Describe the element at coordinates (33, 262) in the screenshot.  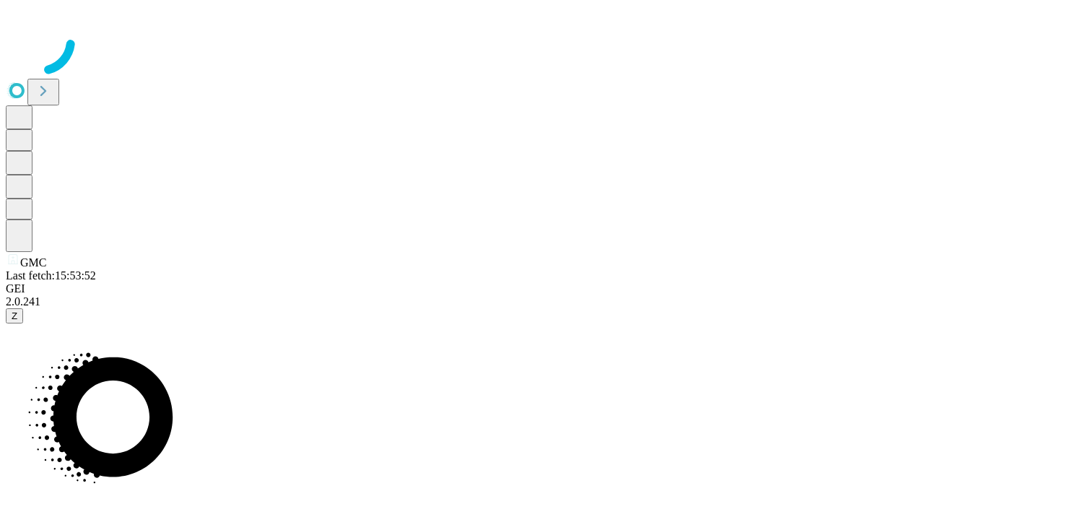
I see `span: GMC` at that location.